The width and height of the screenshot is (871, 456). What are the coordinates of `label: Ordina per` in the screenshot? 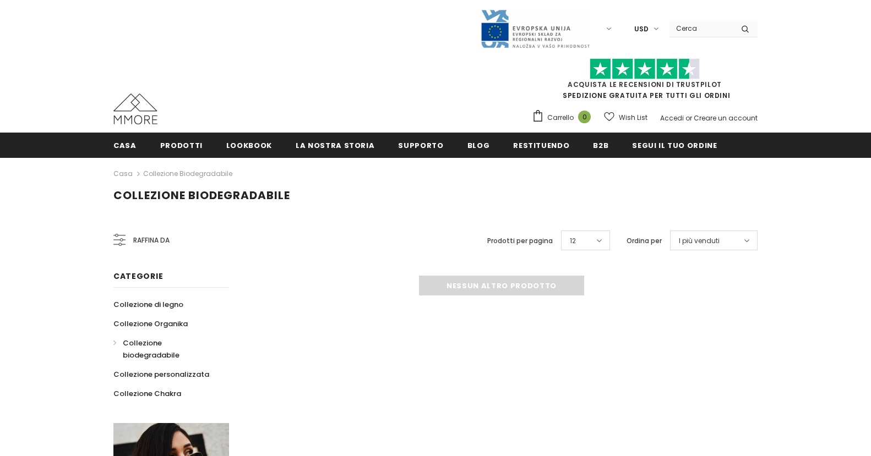 It's located at (644, 241).